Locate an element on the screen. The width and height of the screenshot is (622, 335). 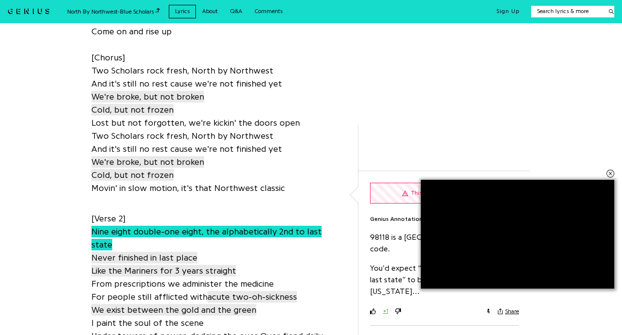
svg: downvote is located at coordinates (398, 311).